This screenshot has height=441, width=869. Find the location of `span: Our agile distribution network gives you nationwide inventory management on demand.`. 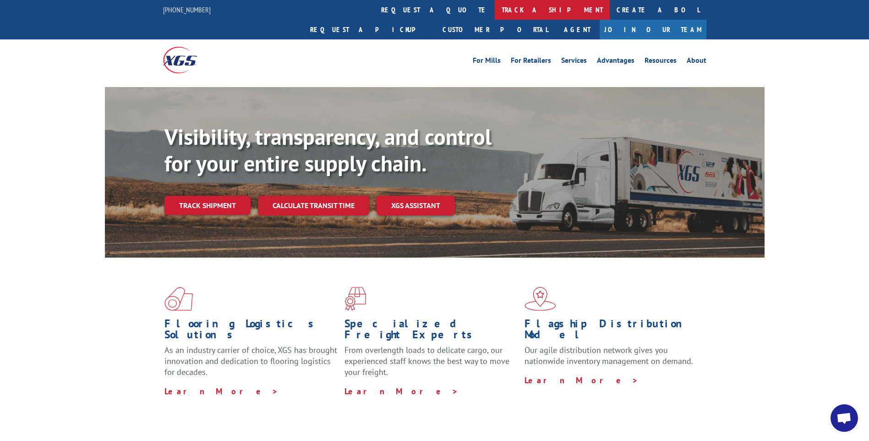

span: Our agile distribution network gives you nationwide inventory management on demand. is located at coordinates (609, 355).